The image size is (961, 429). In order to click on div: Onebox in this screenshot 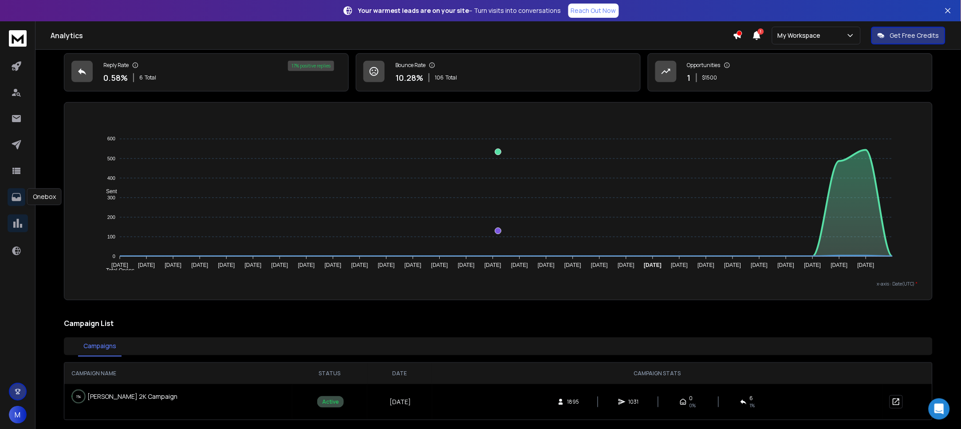, I will do `click(44, 197)`.